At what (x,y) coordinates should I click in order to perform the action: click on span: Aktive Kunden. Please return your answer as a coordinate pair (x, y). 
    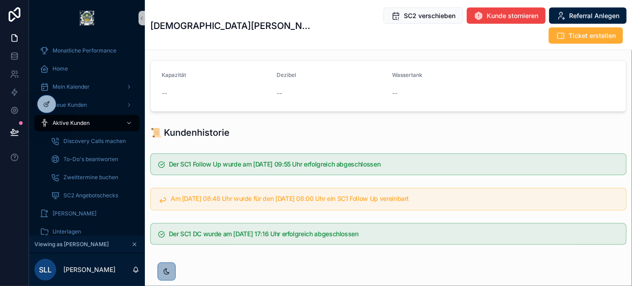
    Looking at the image, I should click on (71, 123).